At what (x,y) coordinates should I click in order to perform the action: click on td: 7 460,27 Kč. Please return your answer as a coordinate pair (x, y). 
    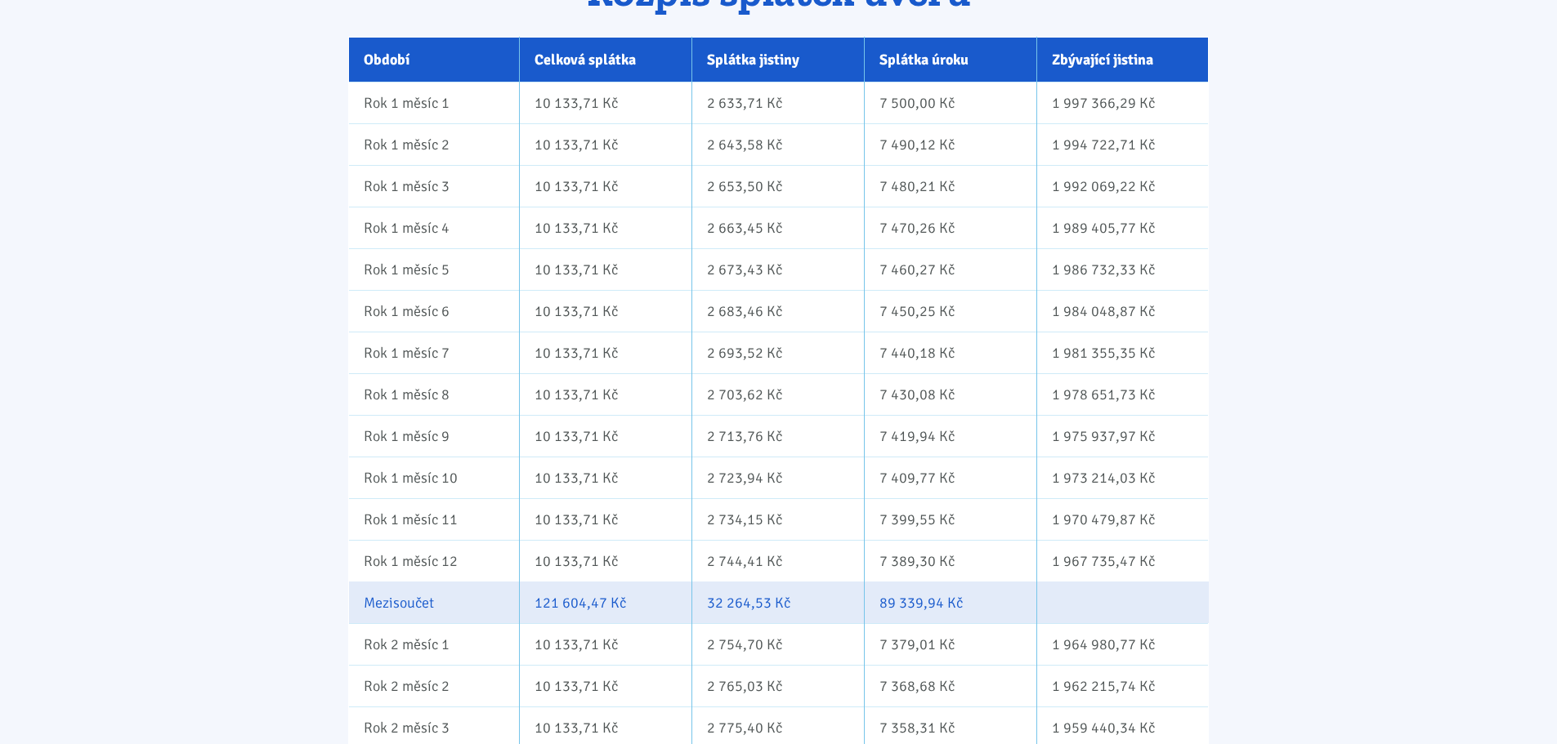
    Looking at the image, I should click on (950, 269).